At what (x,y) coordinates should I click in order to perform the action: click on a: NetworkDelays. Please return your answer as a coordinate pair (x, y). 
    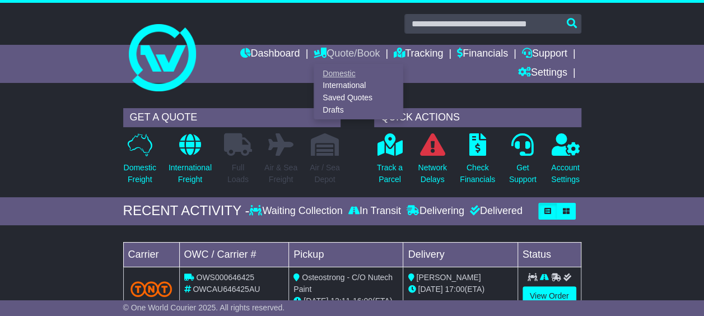
    Looking at the image, I should click on (432, 162).